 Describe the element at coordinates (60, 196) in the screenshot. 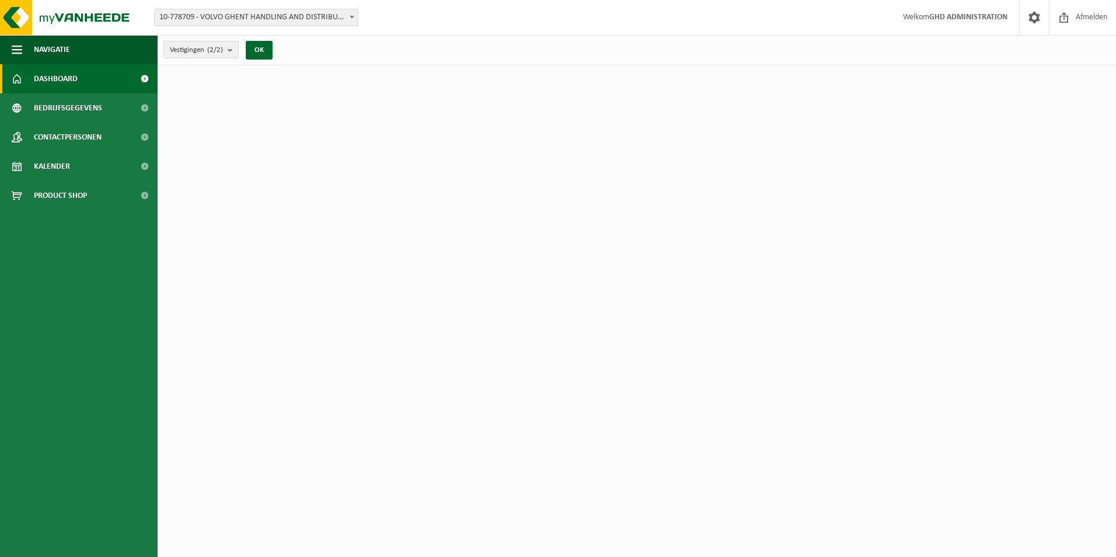

I see `span: Product Shop` at that location.